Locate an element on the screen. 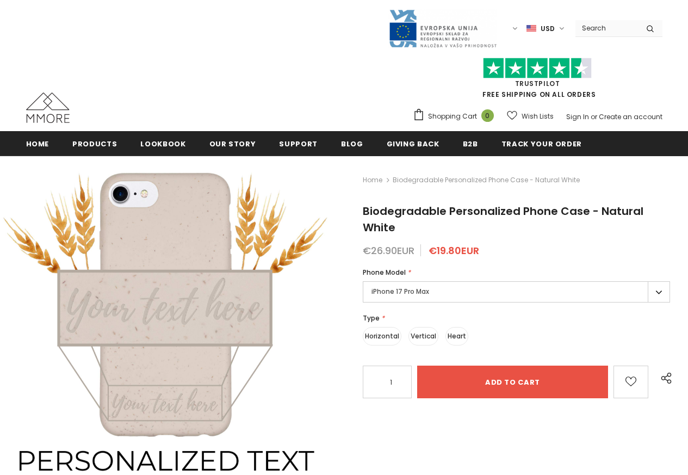 This screenshot has width=688, height=475. span: Wish Lists is located at coordinates (537, 116).